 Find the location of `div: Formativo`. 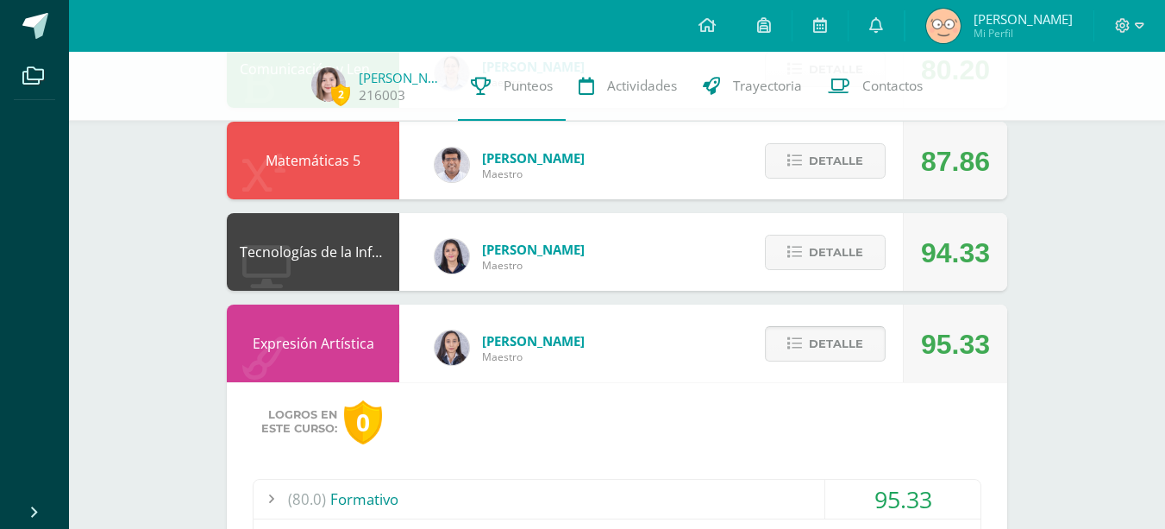

div: Formativo is located at coordinates (617, 499).